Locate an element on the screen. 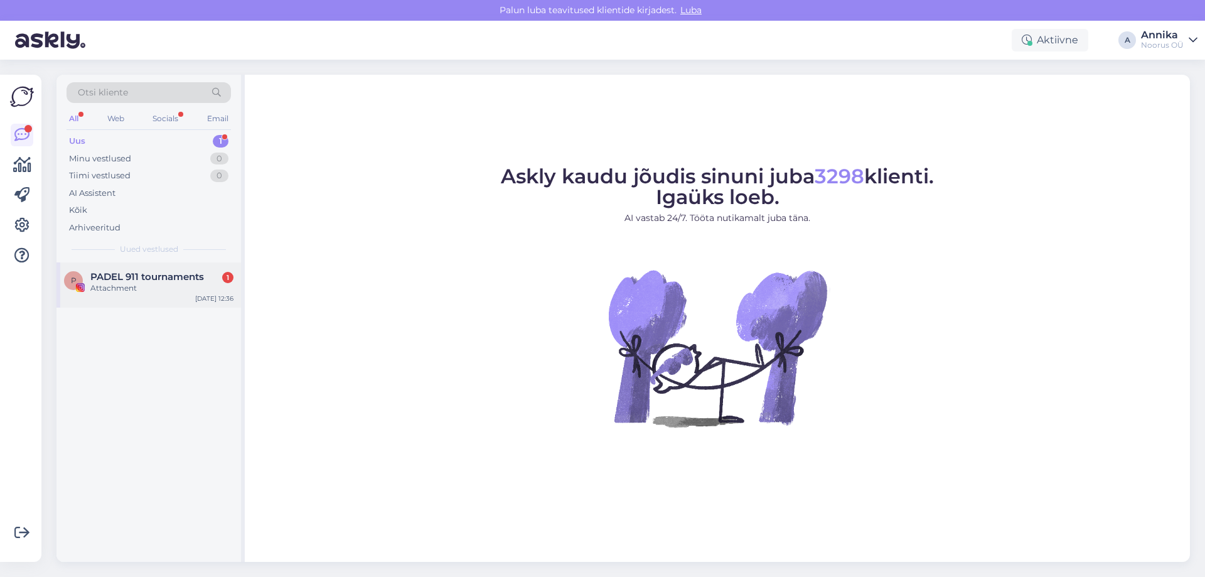 This screenshot has height=577, width=1205. span: 3298 is located at coordinates (839, 176).